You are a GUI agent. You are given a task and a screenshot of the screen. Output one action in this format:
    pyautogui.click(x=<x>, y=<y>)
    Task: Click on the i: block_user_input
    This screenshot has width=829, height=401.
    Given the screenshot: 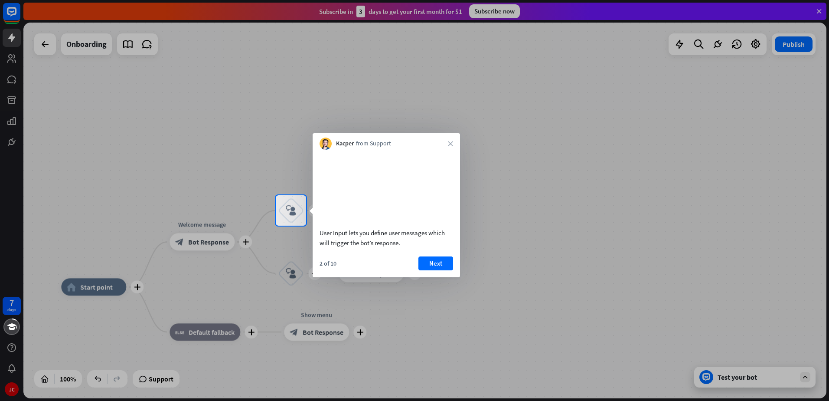 What is the action you would take?
    pyautogui.click(x=291, y=210)
    